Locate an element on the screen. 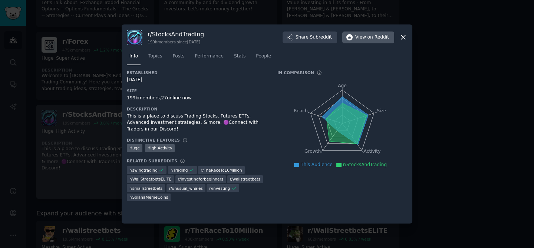 The height and width of the screenshot is (248, 534). button: Viewon Reddit is located at coordinates (368, 37).